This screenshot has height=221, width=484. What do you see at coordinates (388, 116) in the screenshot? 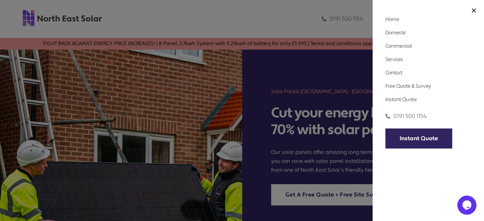
I see `img: phone icon` at bounding box center [388, 116].